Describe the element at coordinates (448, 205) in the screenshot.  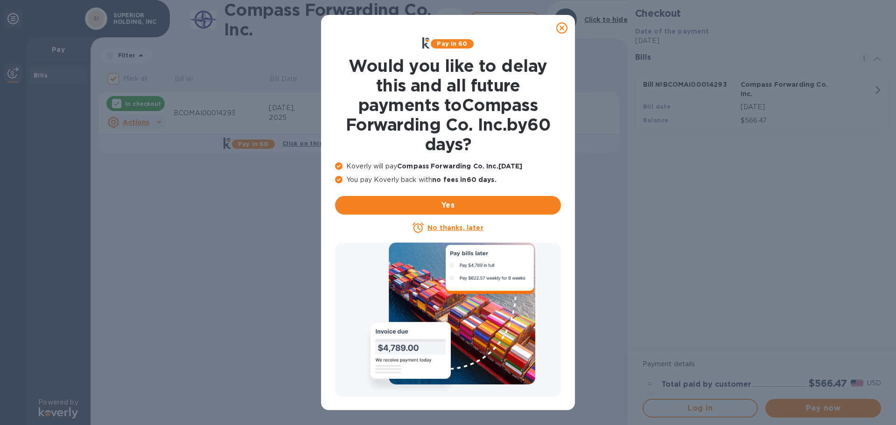
I see `span: Yes` at that location.